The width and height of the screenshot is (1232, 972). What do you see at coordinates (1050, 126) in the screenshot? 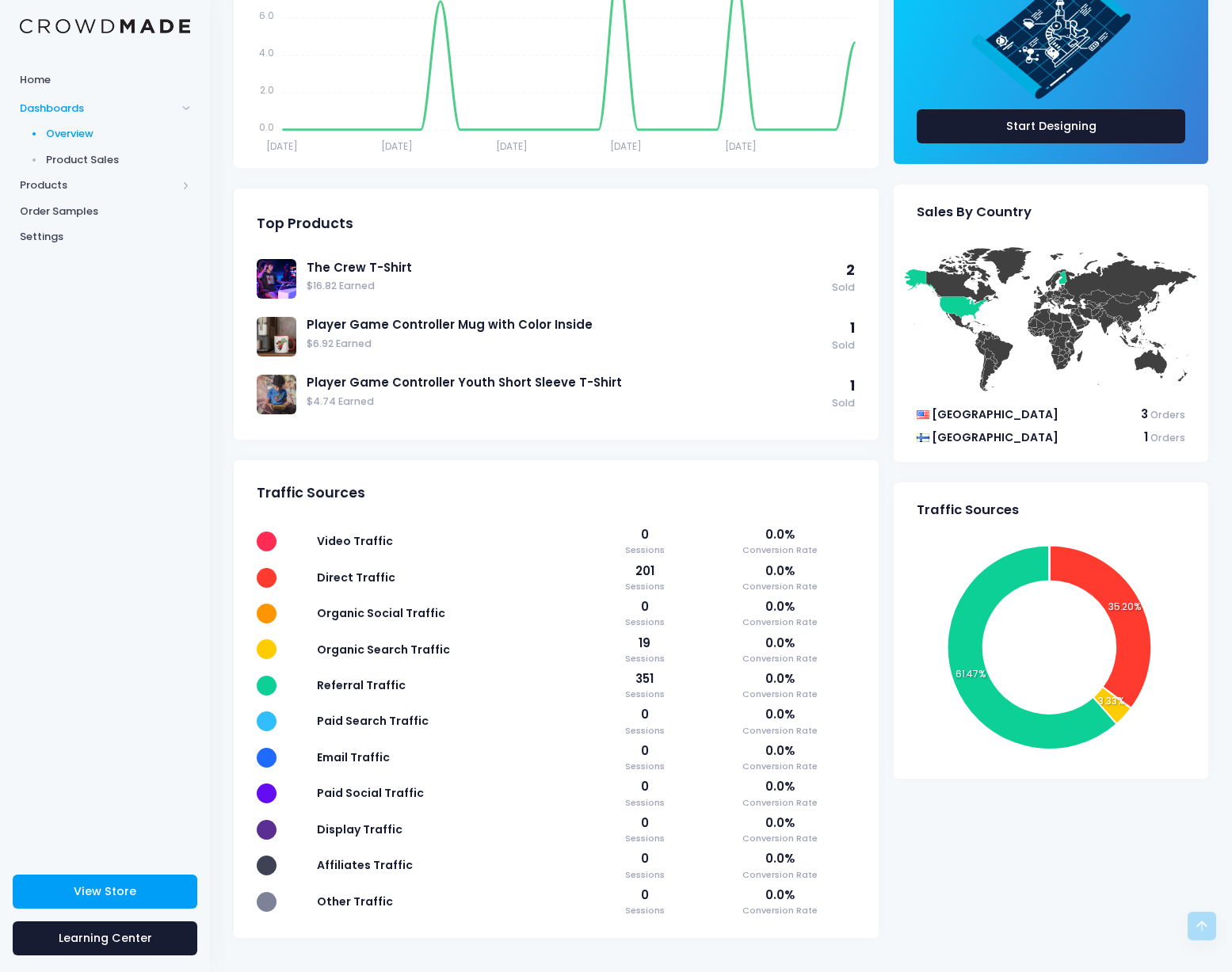
I see `a: Start Designing` at bounding box center [1050, 126].